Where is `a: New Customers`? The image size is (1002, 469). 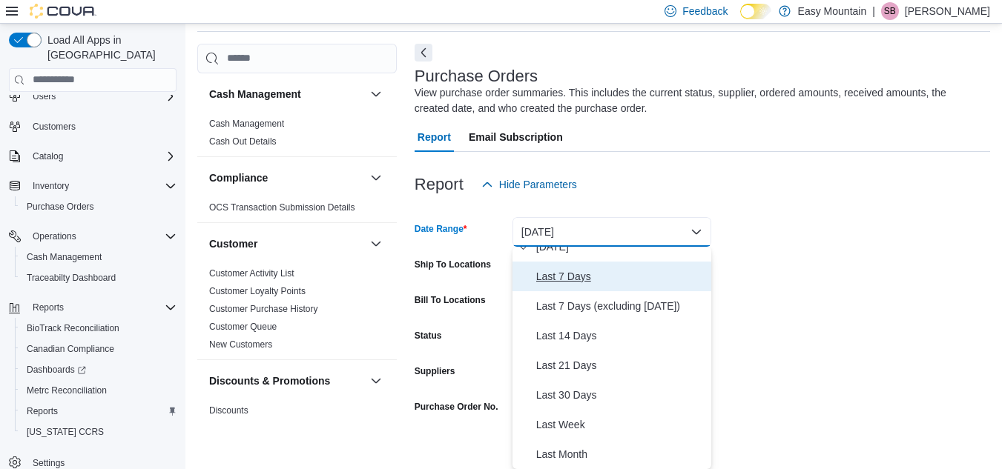 a: New Customers is located at coordinates (240, 345).